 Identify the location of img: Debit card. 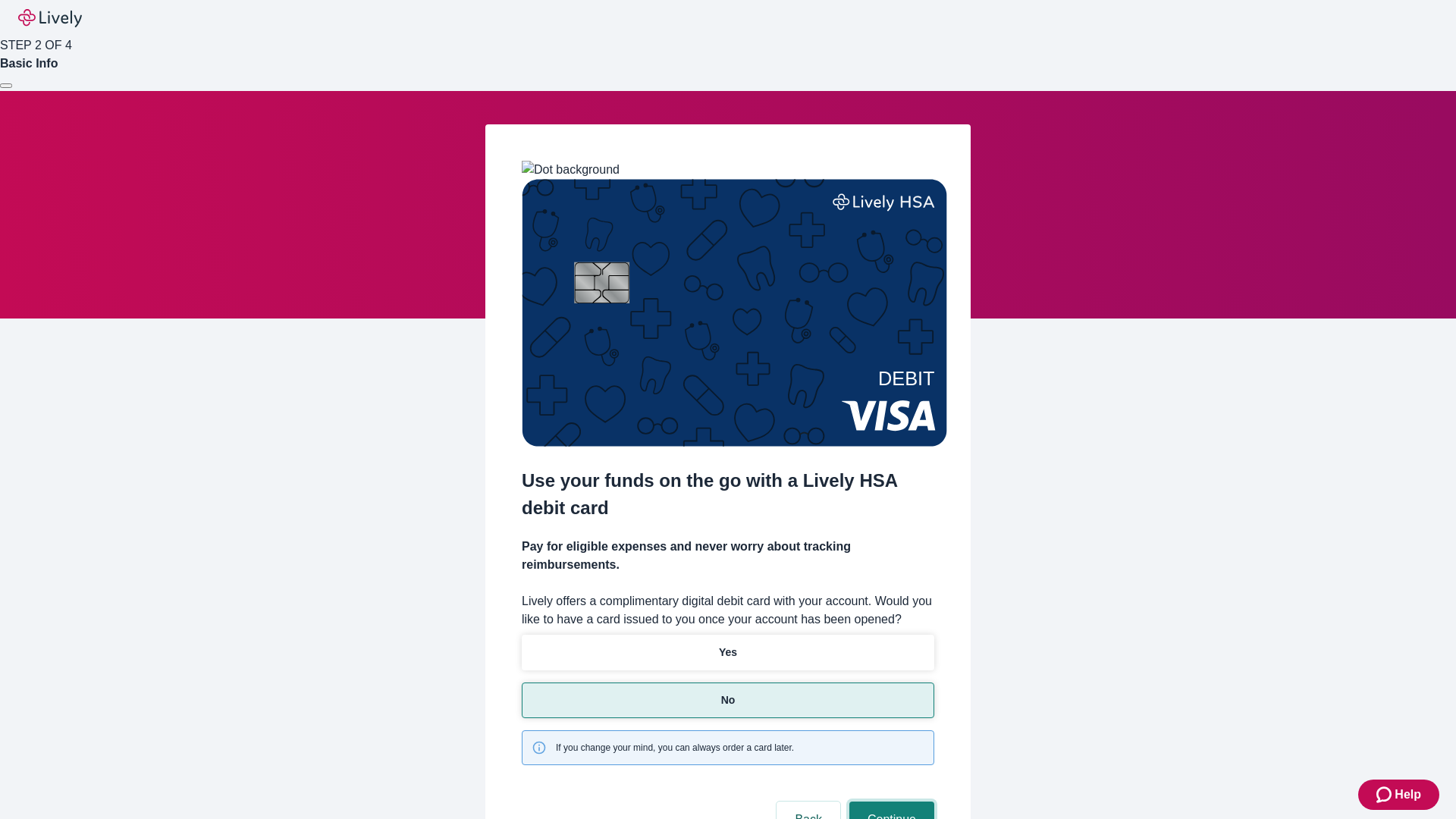
(734, 312).